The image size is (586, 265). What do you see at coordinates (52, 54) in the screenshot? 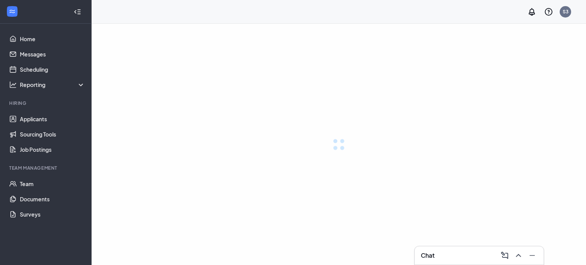
I see `a: Messages` at bounding box center [52, 54].